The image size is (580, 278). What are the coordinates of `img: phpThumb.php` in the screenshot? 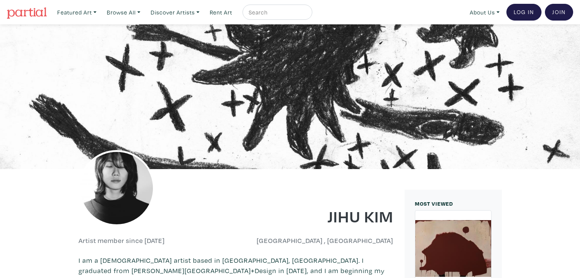 It's located at (117, 188).